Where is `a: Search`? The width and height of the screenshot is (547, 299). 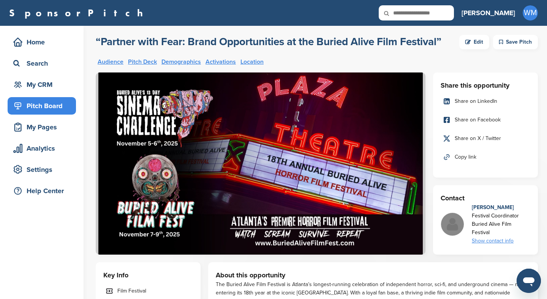
a: Search is located at coordinates (42, 63).